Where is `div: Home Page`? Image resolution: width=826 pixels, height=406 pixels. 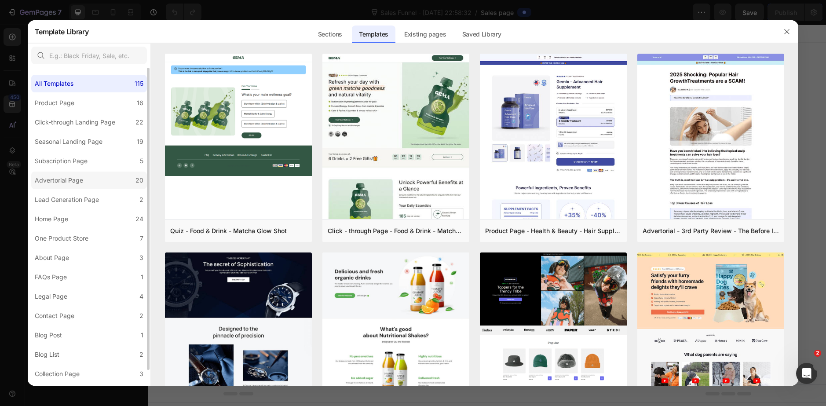
div: Home Page is located at coordinates (51, 219).